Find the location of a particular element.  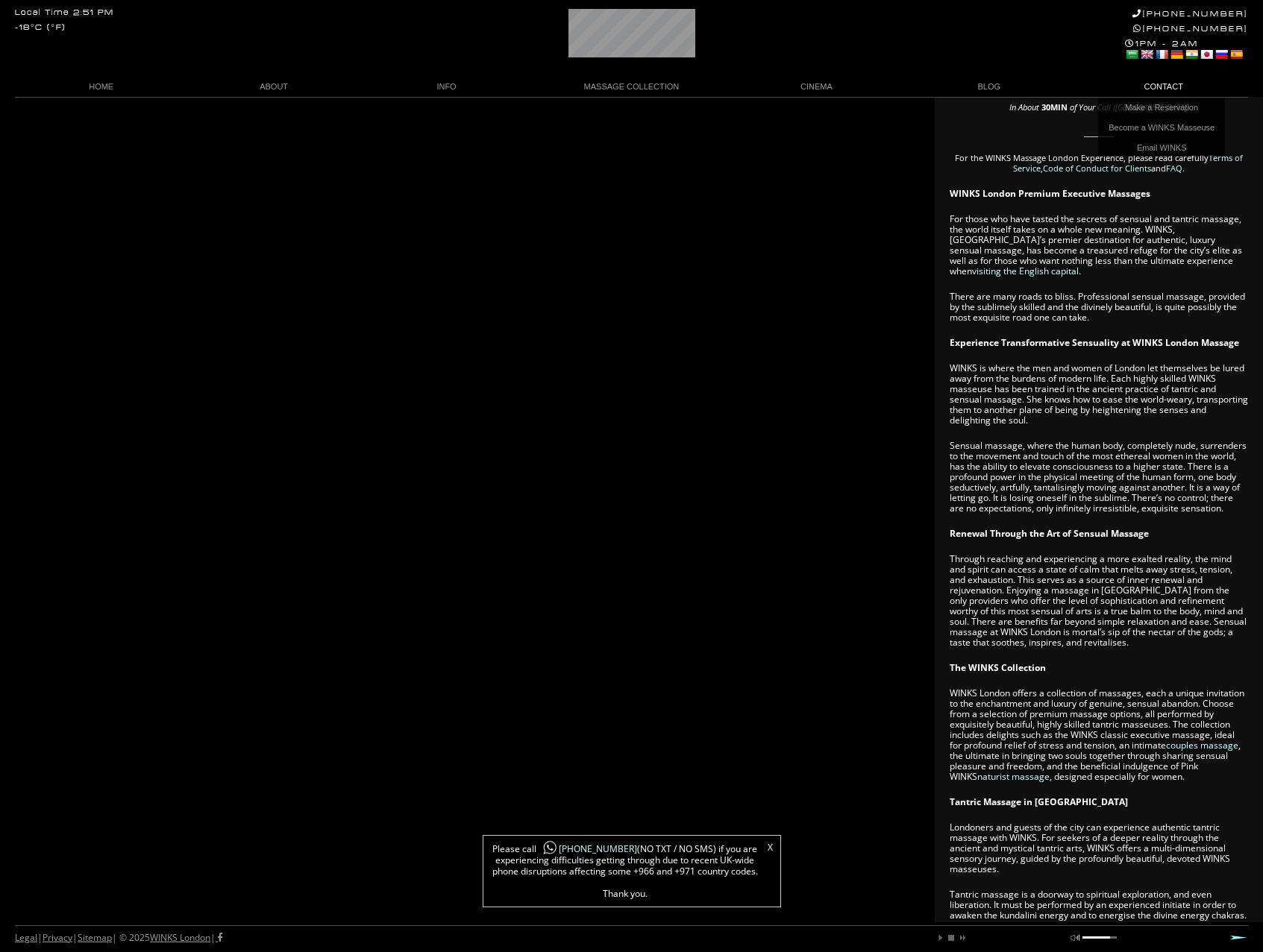

a: ABOUT is located at coordinates (273, 86).